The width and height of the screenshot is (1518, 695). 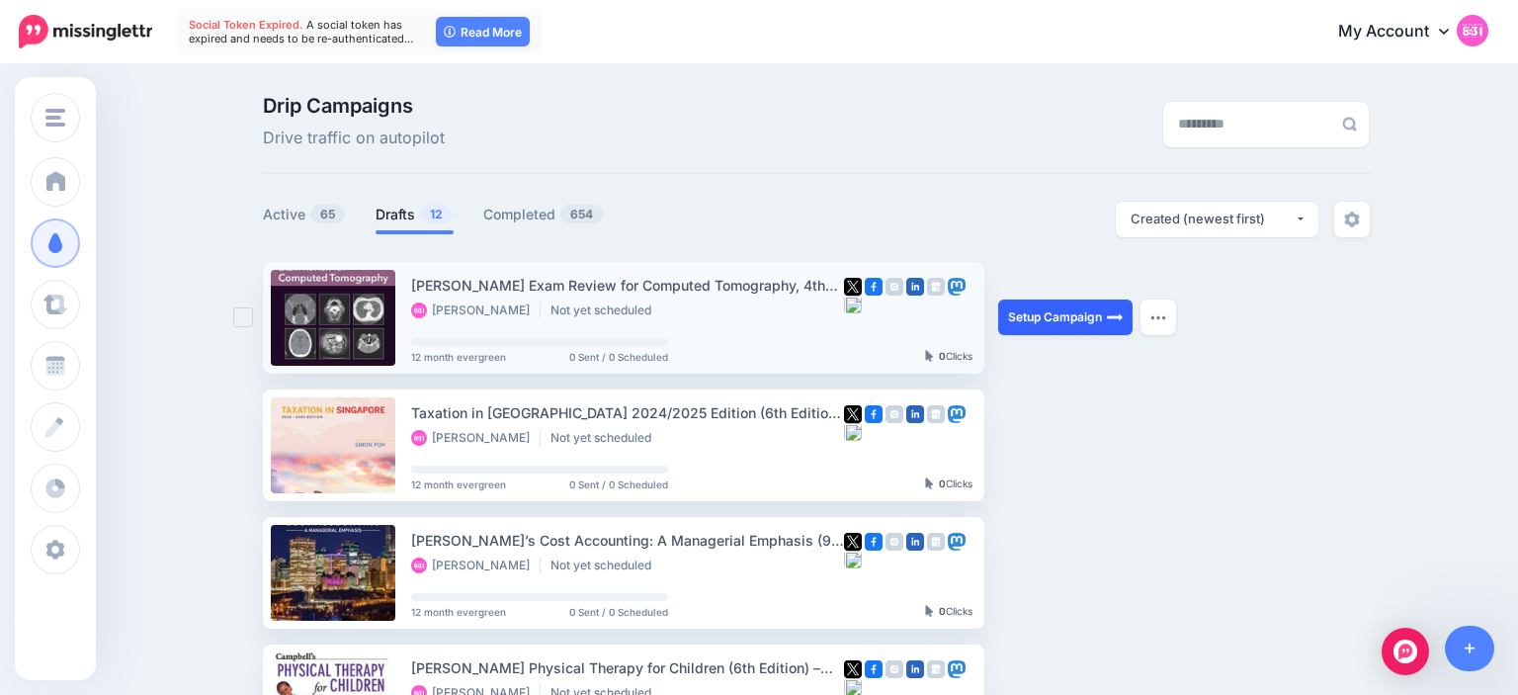 I want to click on div: Open Intercom Messenger, so click(x=1406, y=651).